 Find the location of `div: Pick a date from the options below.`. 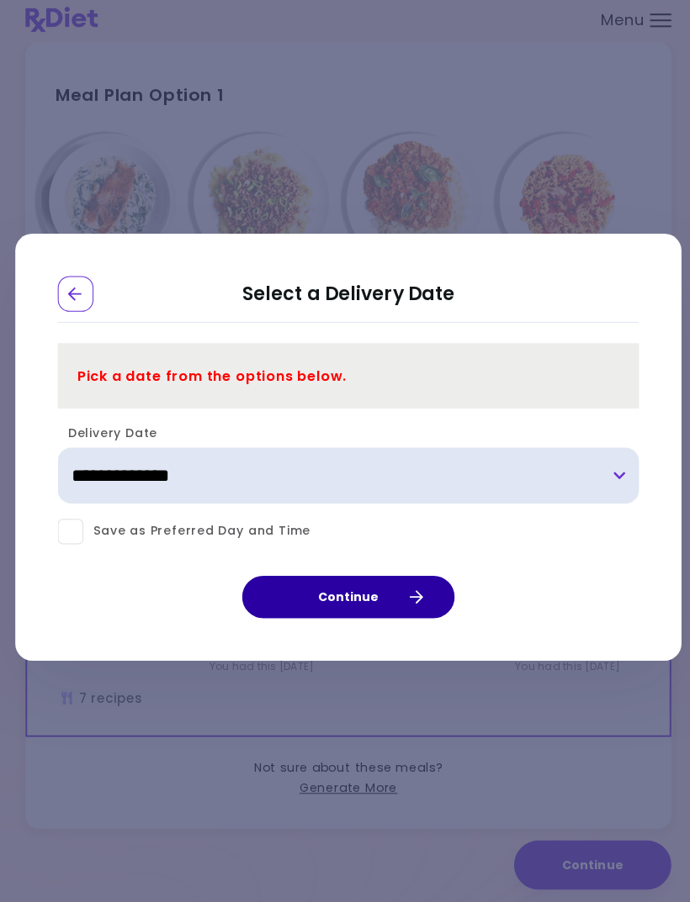

div: Pick a date from the options below. is located at coordinates (345, 381).